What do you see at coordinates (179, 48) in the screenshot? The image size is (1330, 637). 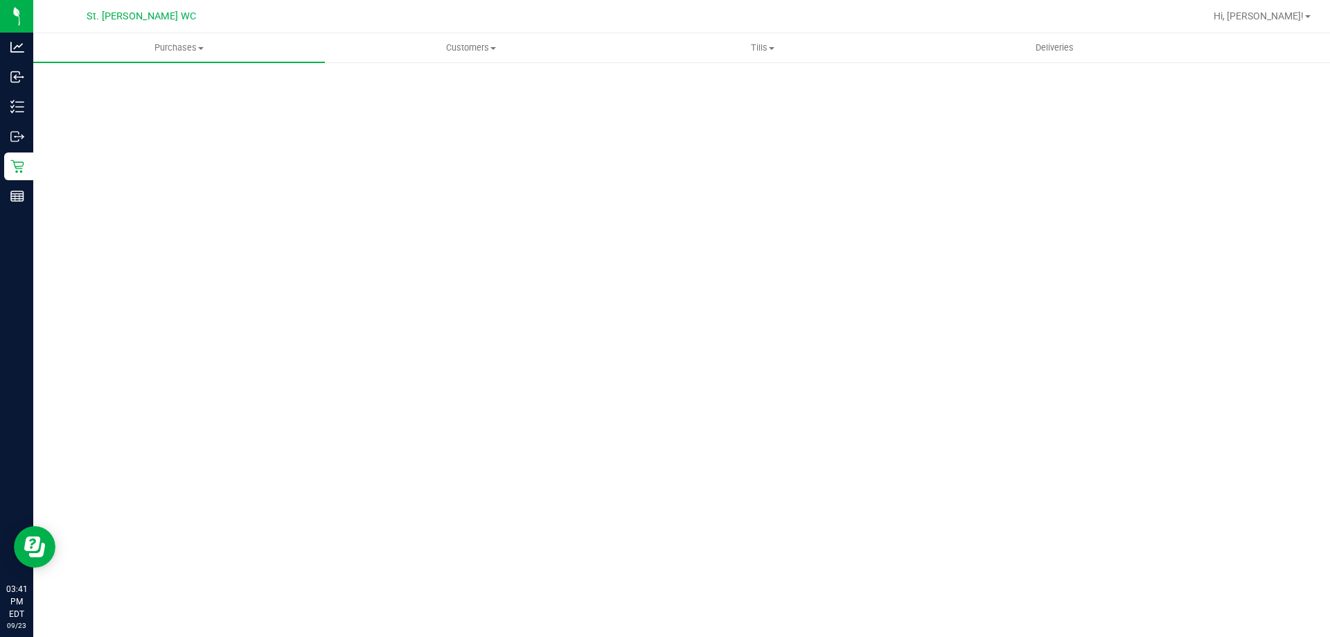 I see `span: Purchases` at bounding box center [179, 48].